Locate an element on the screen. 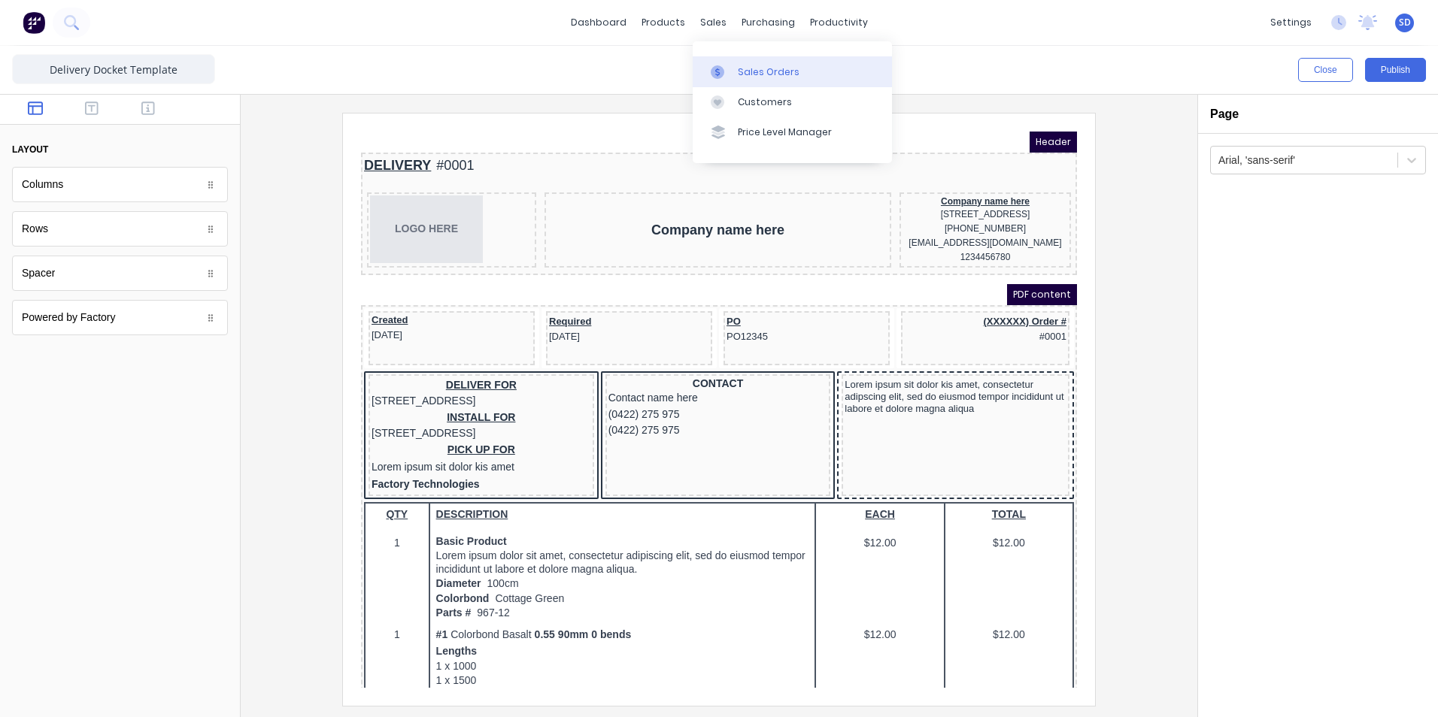 The width and height of the screenshot is (1438, 717). span: SD is located at coordinates (1405, 23).